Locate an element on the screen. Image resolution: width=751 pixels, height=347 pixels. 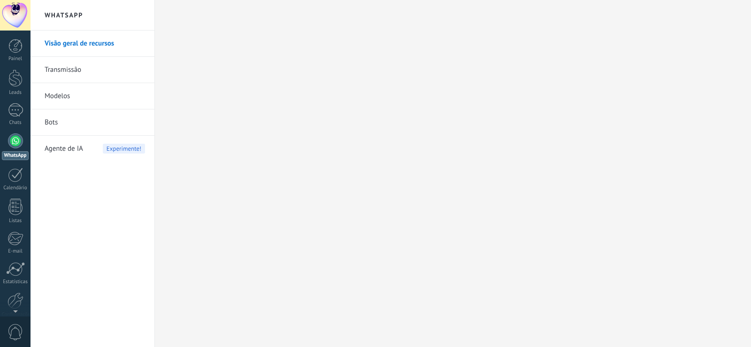
div: Calendário is located at coordinates (15, 188).